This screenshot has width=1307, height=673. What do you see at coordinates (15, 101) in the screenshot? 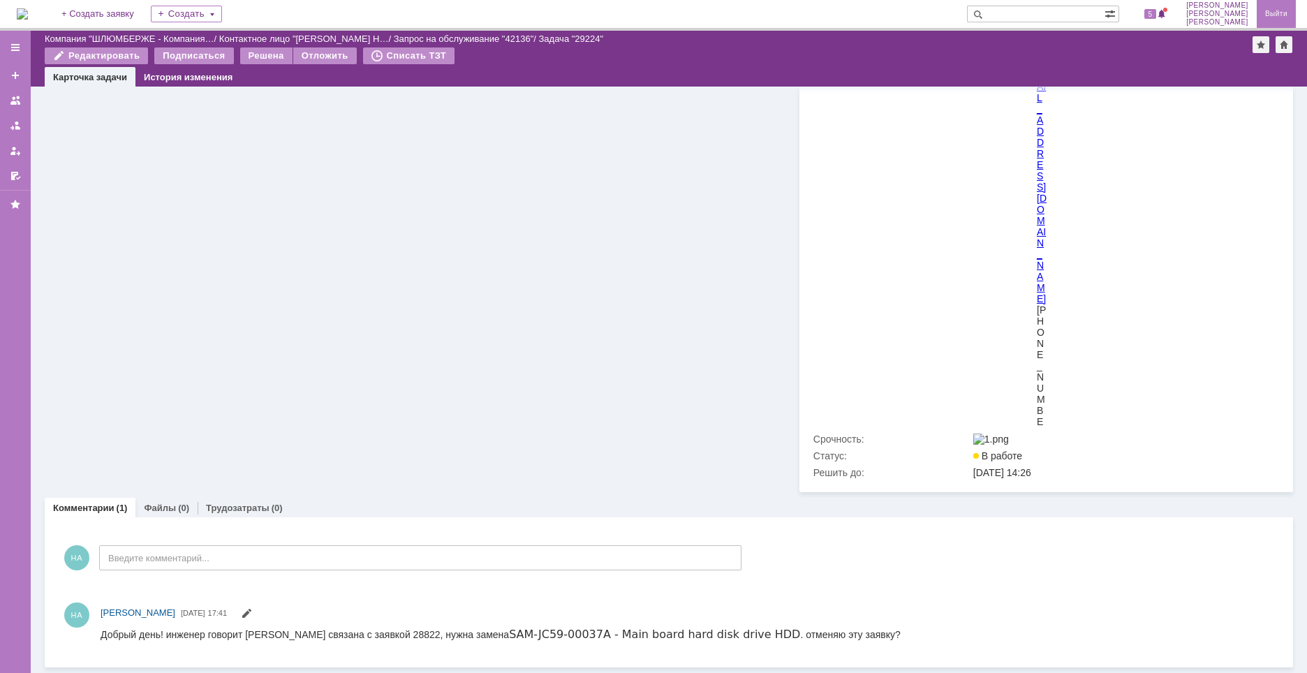
I see `a: Заявки на командах` at bounding box center [15, 101].